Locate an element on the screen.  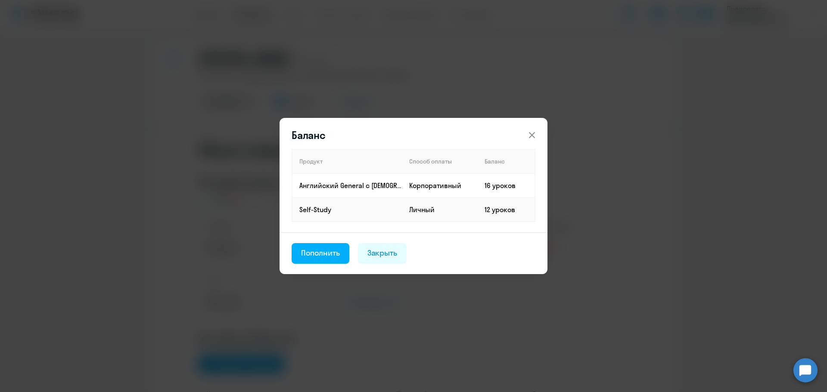
div: Закрыть is located at coordinates (382, 253).